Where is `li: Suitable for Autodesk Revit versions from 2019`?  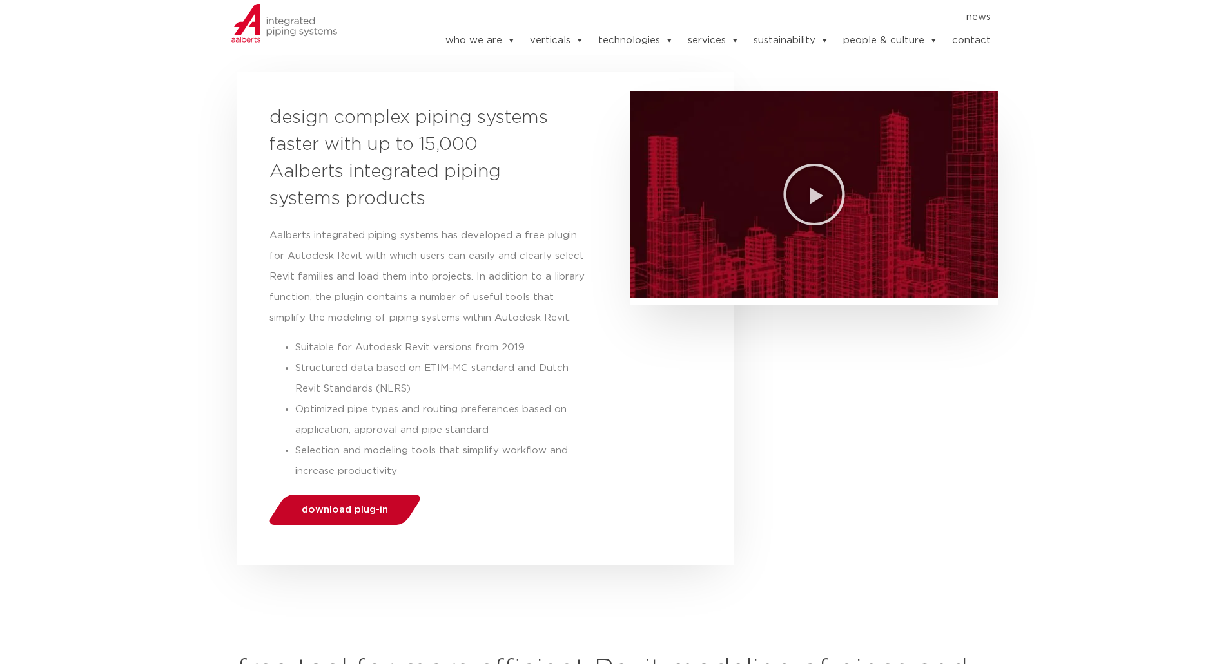 li: Suitable for Autodesk Revit versions from 2019 is located at coordinates (440, 348).